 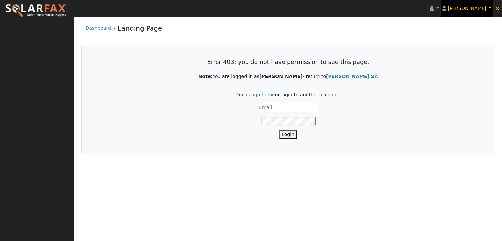 What do you see at coordinates (288, 95) in the screenshot?
I see `p: You can or login to another account:` at bounding box center [288, 95].